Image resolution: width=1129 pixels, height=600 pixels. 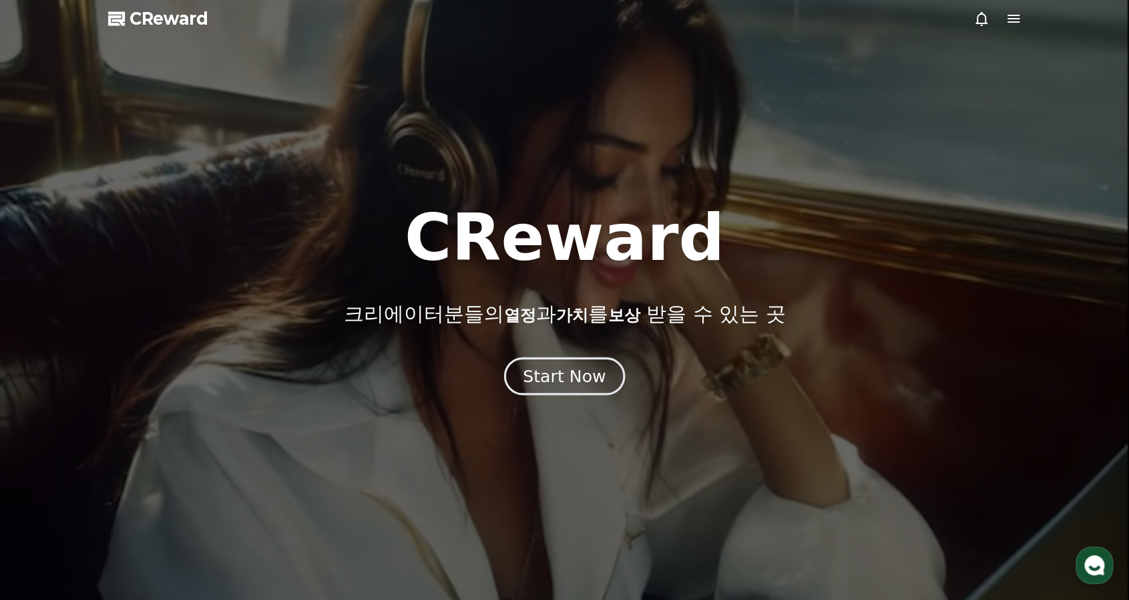 What do you see at coordinates (130, 449) in the screenshot?
I see `span: 대화` at bounding box center [130, 449].